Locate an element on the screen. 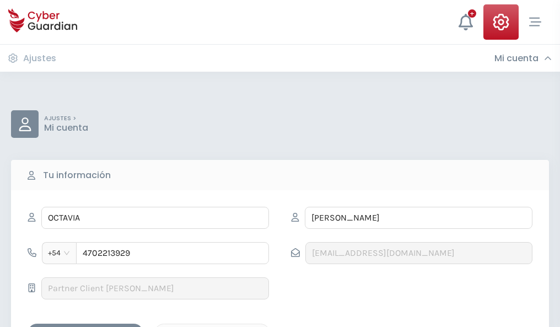 This screenshot has height=327, width=560. h3: Ajustes is located at coordinates (40, 58).